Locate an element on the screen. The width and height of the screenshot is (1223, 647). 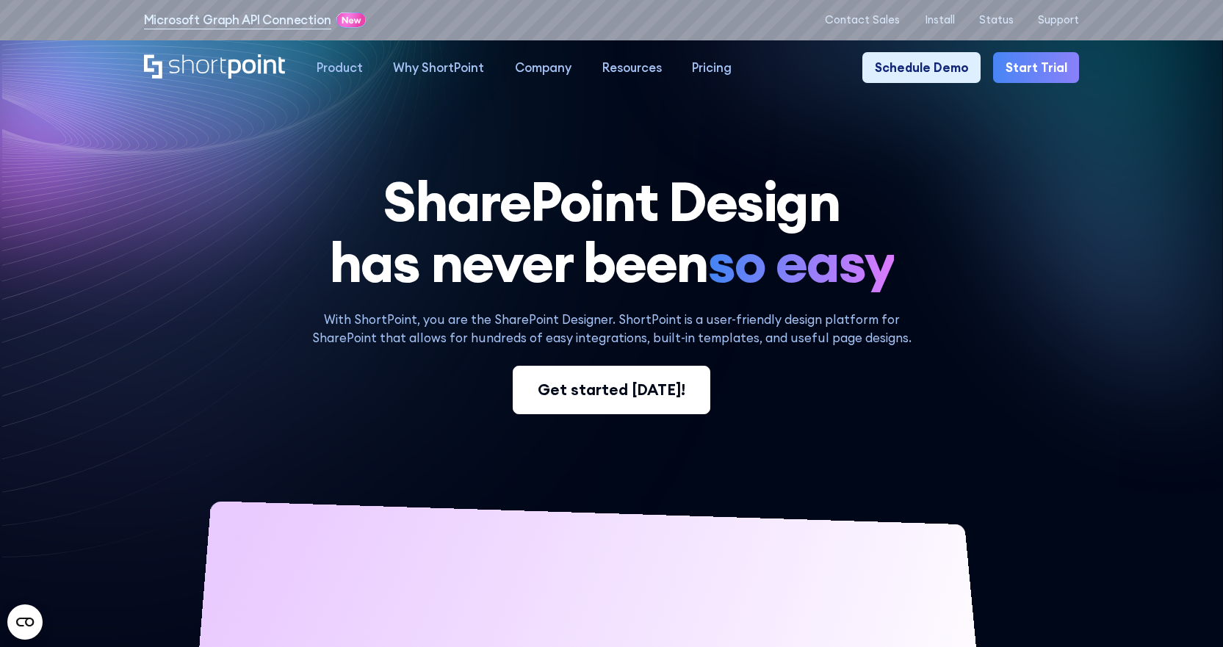
a: Pricing is located at coordinates (713, 68).